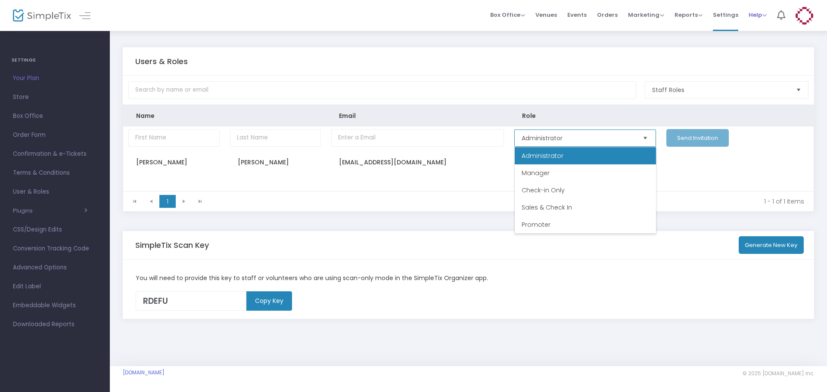 Image resolution: width=827 pixels, height=392 pixels. What do you see at coordinates (55, 249) in the screenshot?
I see `span: Conversion Tracking Code` at bounding box center [55, 249].